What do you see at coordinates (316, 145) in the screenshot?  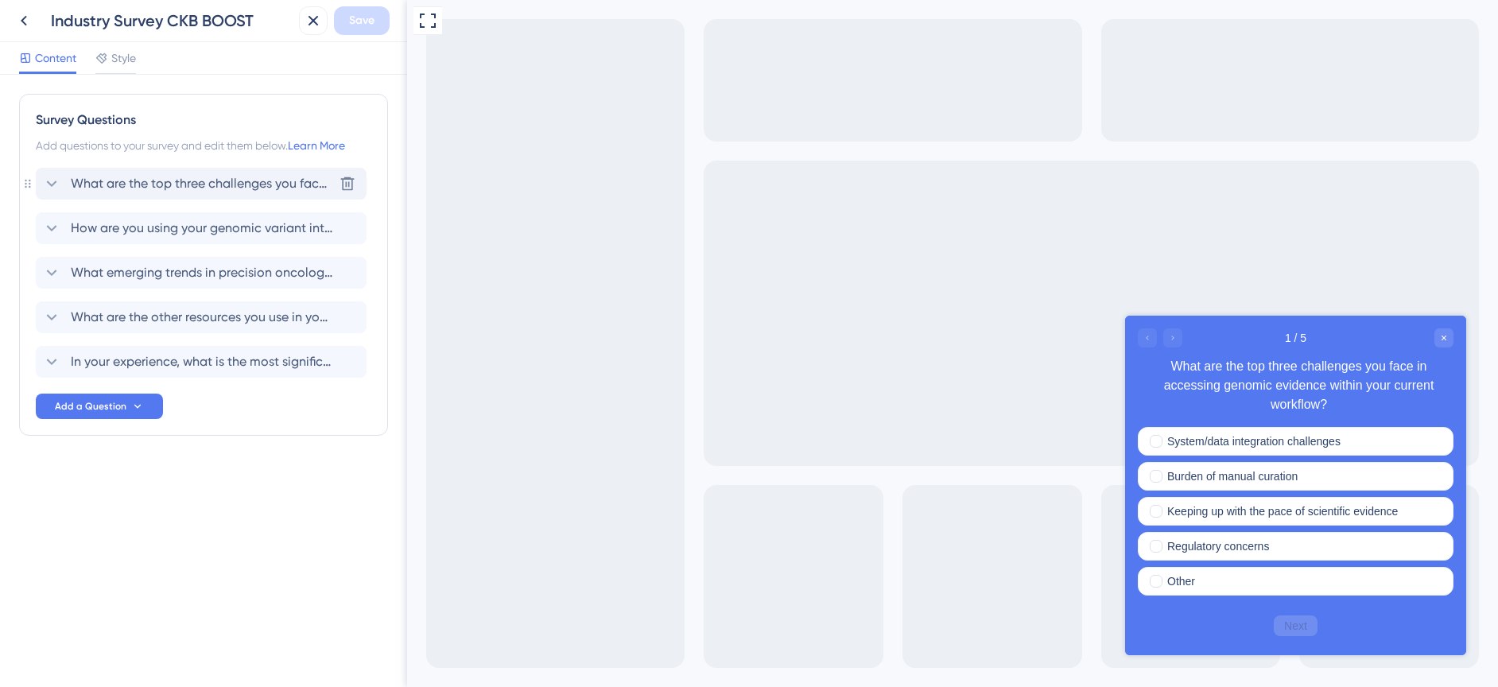 I see `a: Learn More` at bounding box center [316, 145].